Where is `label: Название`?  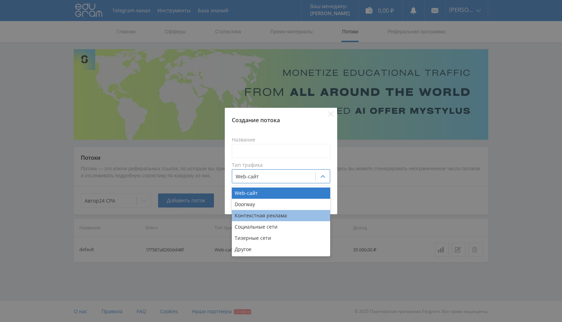
label: Название is located at coordinates (281, 140).